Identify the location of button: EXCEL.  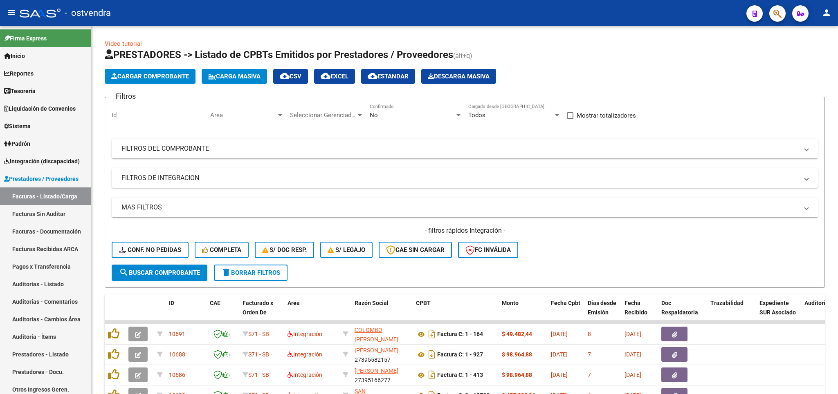
(334, 76).